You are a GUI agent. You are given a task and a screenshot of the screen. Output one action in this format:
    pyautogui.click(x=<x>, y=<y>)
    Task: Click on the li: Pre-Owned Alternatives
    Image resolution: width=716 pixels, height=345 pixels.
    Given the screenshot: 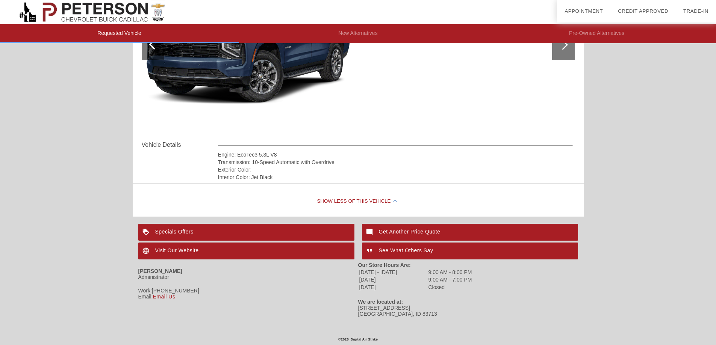 What is the action you would take?
    pyautogui.click(x=596, y=33)
    